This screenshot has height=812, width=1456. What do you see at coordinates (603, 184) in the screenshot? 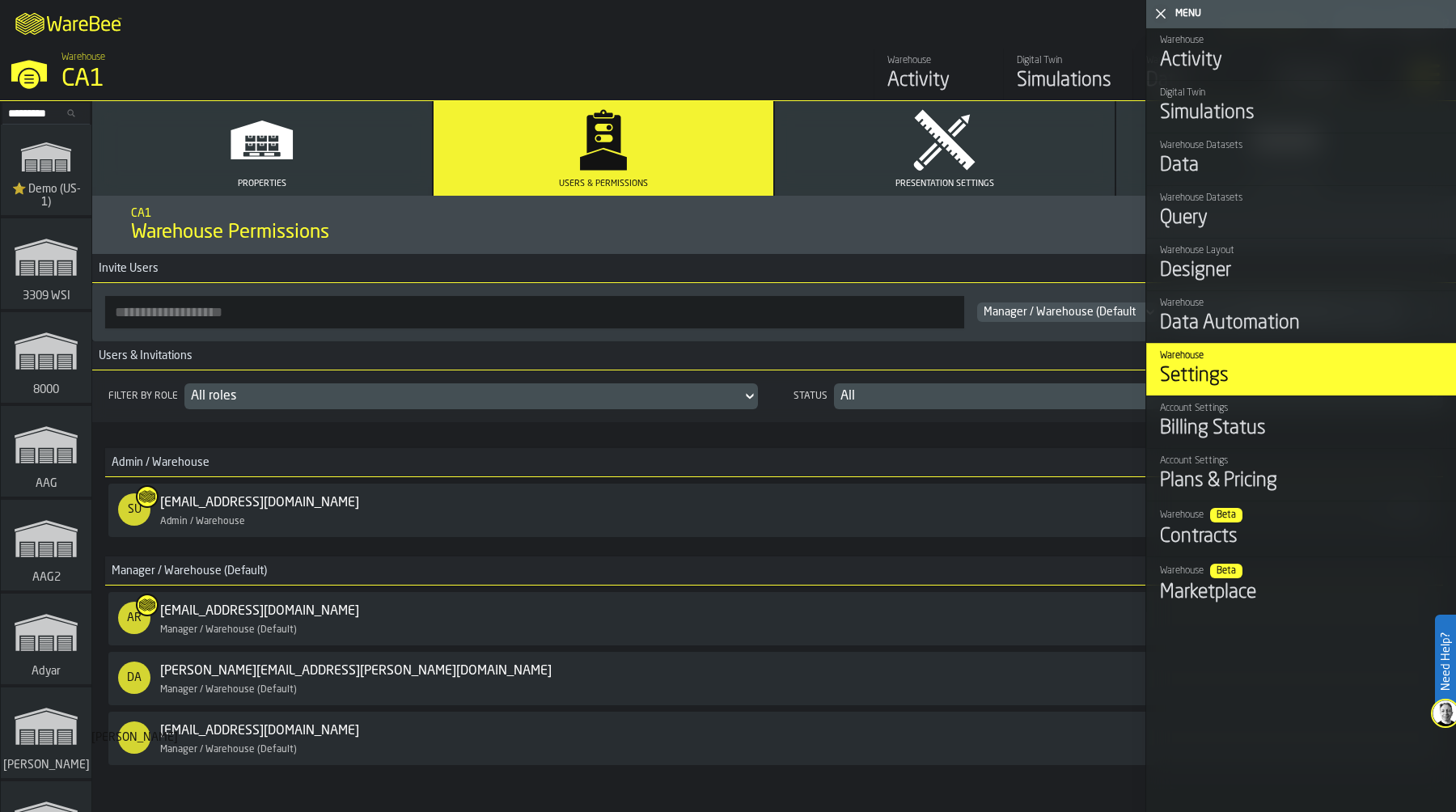
I see `span: Users & Permissions` at bounding box center [603, 184].